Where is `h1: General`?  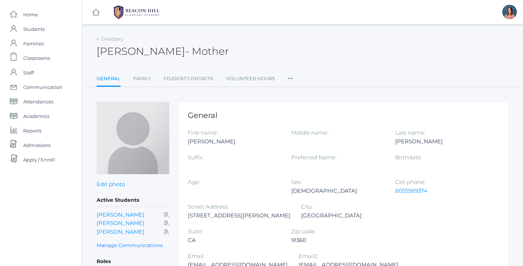
h1: General is located at coordinates (343, 115).